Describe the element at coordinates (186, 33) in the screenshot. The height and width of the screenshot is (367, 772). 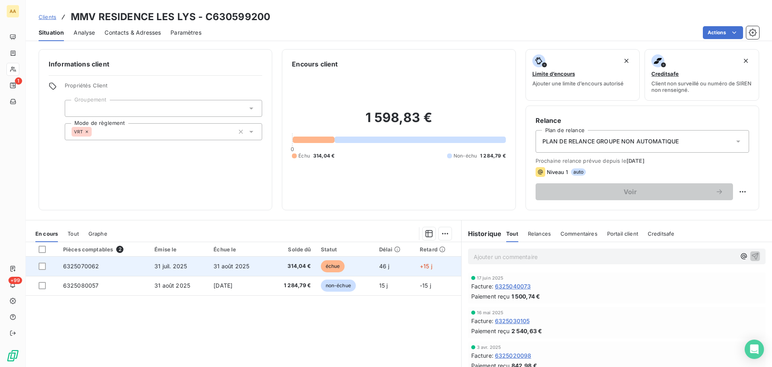
I see `span: Paramètres` at that location.